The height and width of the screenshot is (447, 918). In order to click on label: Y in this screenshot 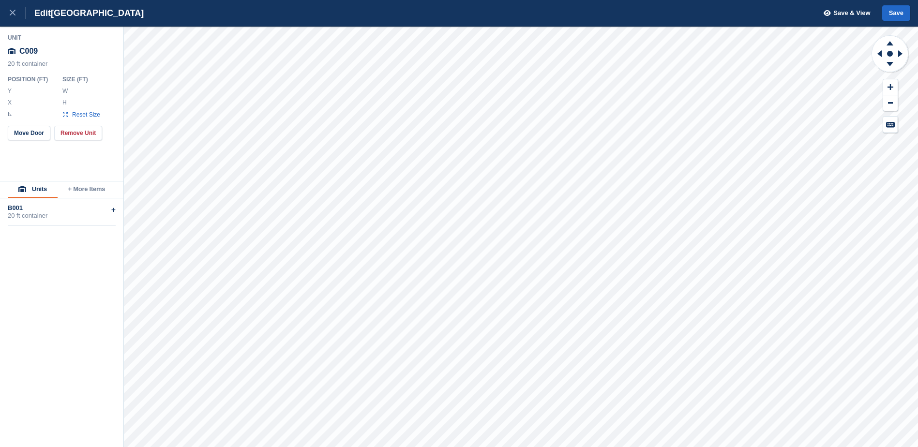, I will do `click(10, 91)`.